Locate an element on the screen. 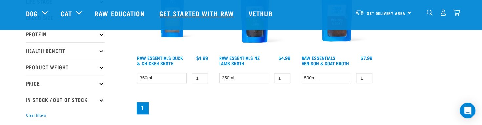 This screenshot has height=125, width=482. a: Cat is located at coordinates (66, 13).